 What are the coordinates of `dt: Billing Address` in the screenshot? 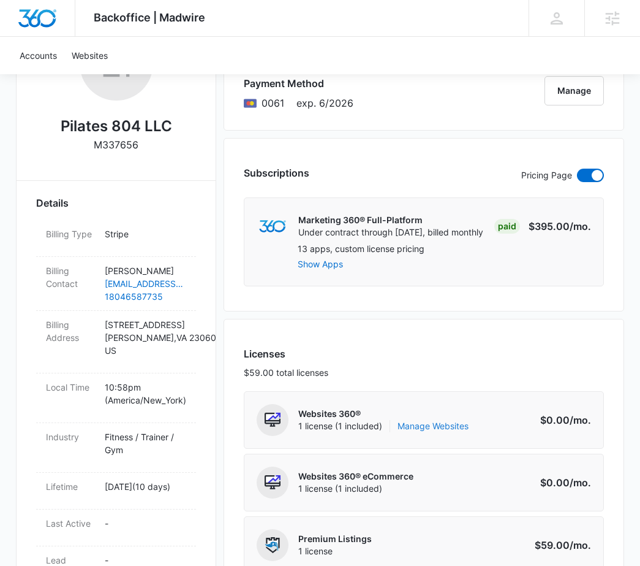 It's located at (70, 331).